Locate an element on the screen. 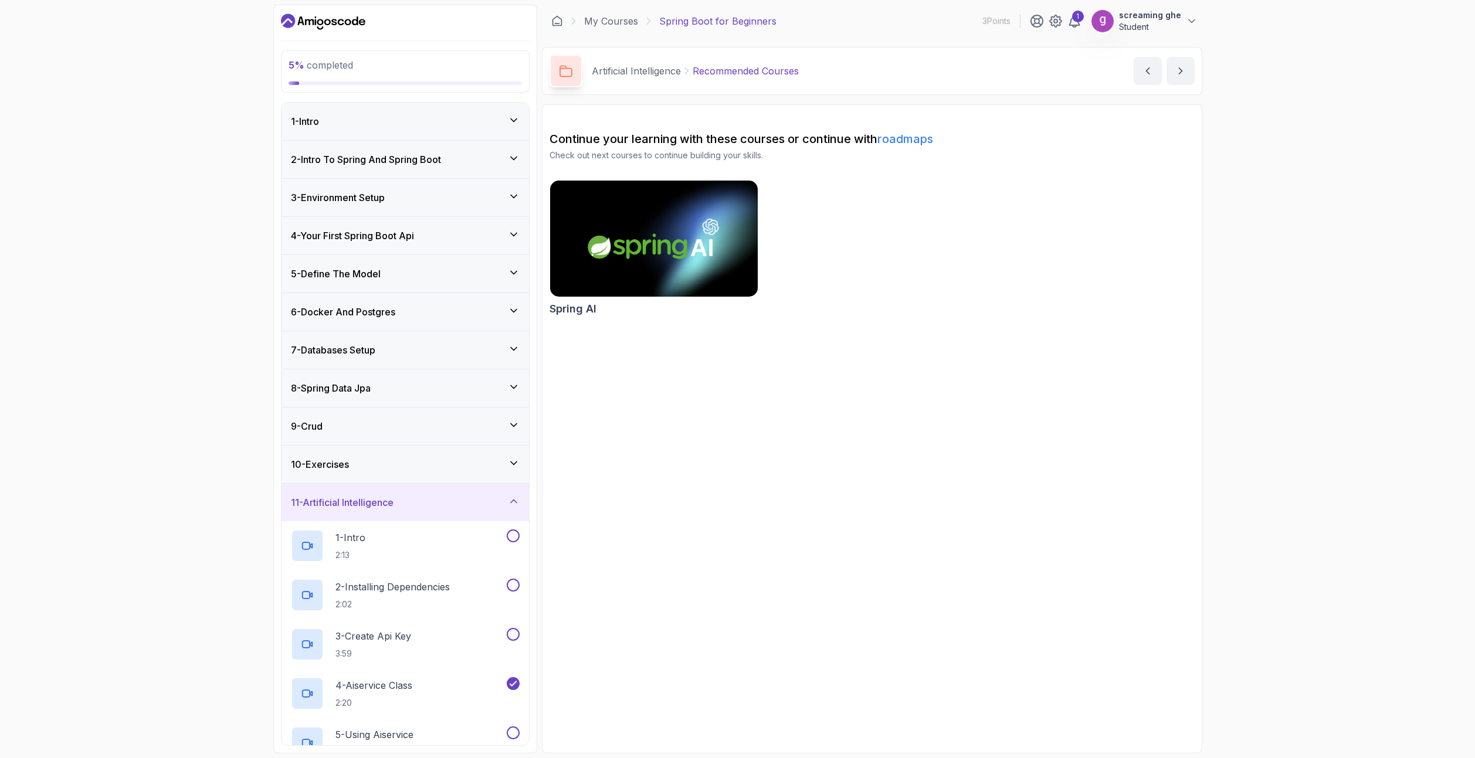 This screenshot has height=758, width=1475. h3: 7 - Databases Setup is located at coordinates (333, 350).